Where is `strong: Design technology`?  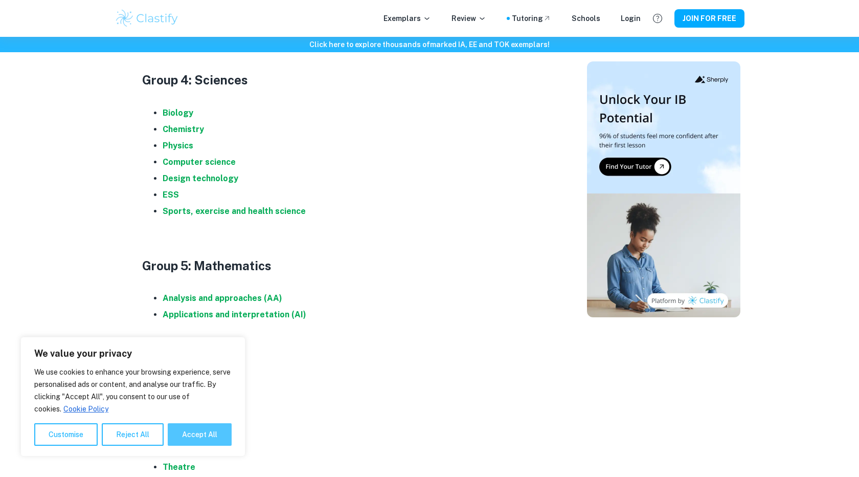 strong: Design technology is located at coordinates (200, 178).